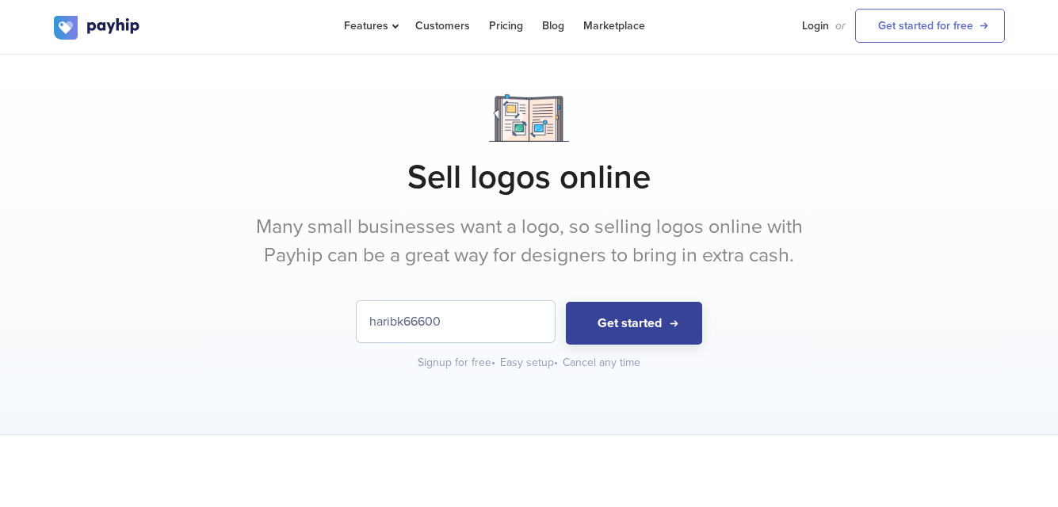  Describe the element at coordinates (530, 363) in the screenshot. I see `div: Easy setup` at that location.